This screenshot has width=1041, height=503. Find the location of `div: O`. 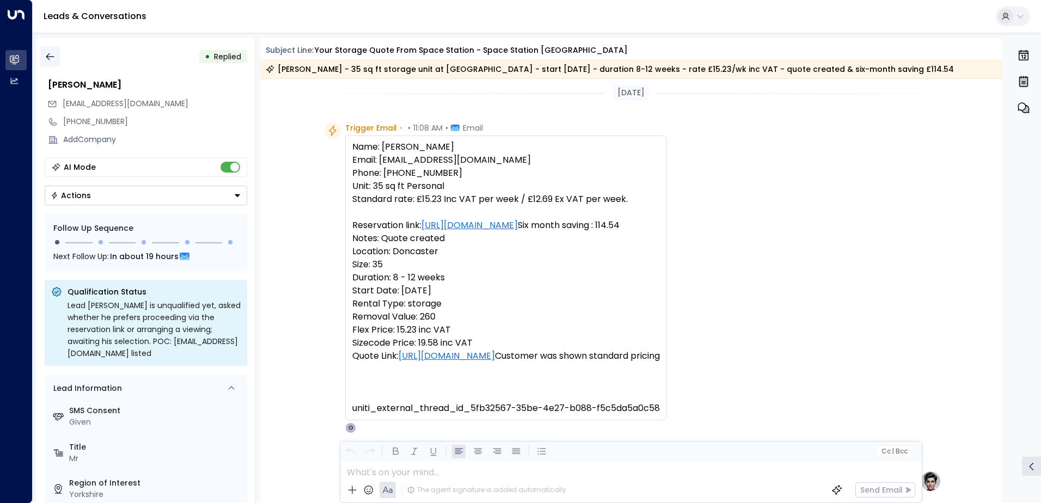

div: O is located at coordinates (351, 428).